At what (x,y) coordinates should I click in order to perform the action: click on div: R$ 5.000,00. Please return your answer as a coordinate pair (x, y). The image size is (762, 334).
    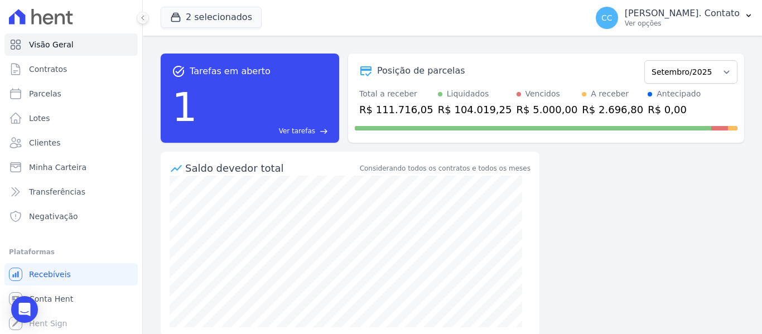
    Looking at the image, I should click on (547, 109).